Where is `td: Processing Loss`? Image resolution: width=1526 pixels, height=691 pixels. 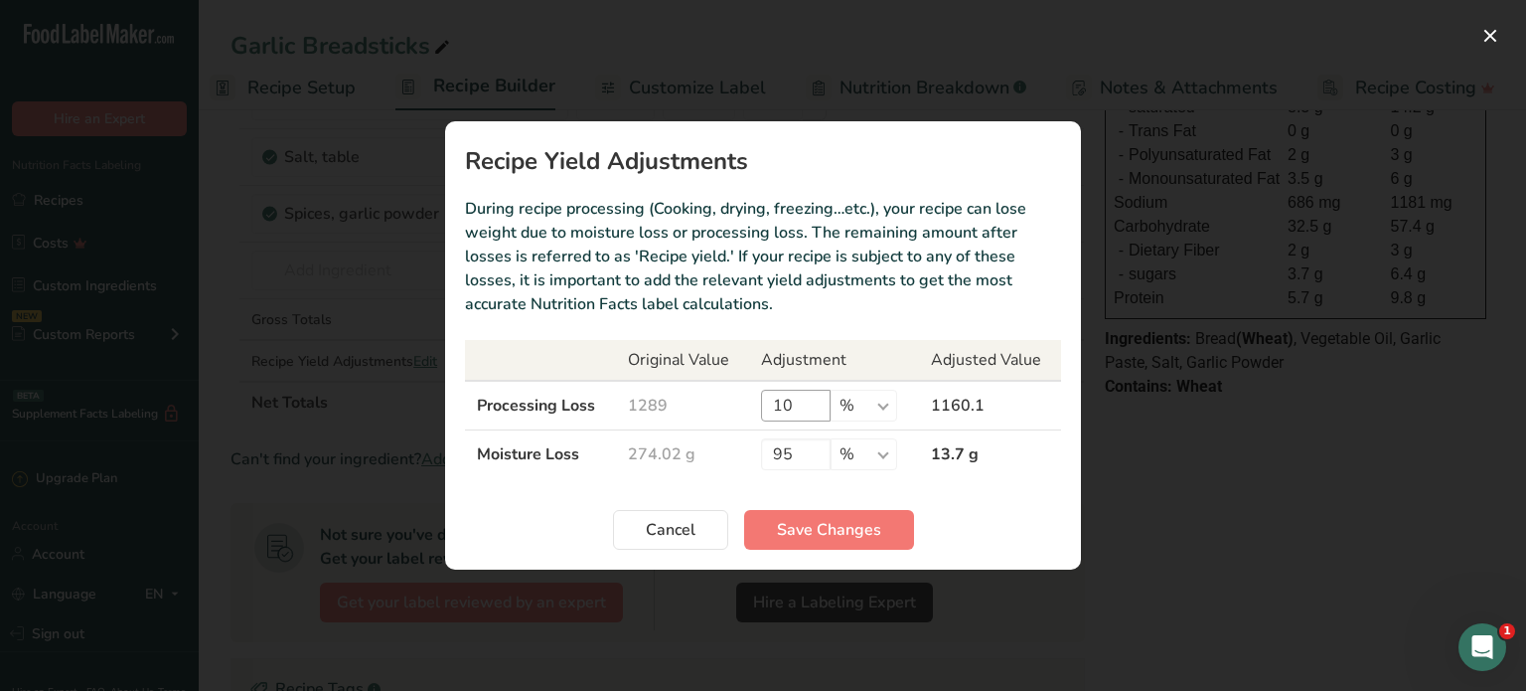 td: Processing Loss is located at coordinates (541, 405).